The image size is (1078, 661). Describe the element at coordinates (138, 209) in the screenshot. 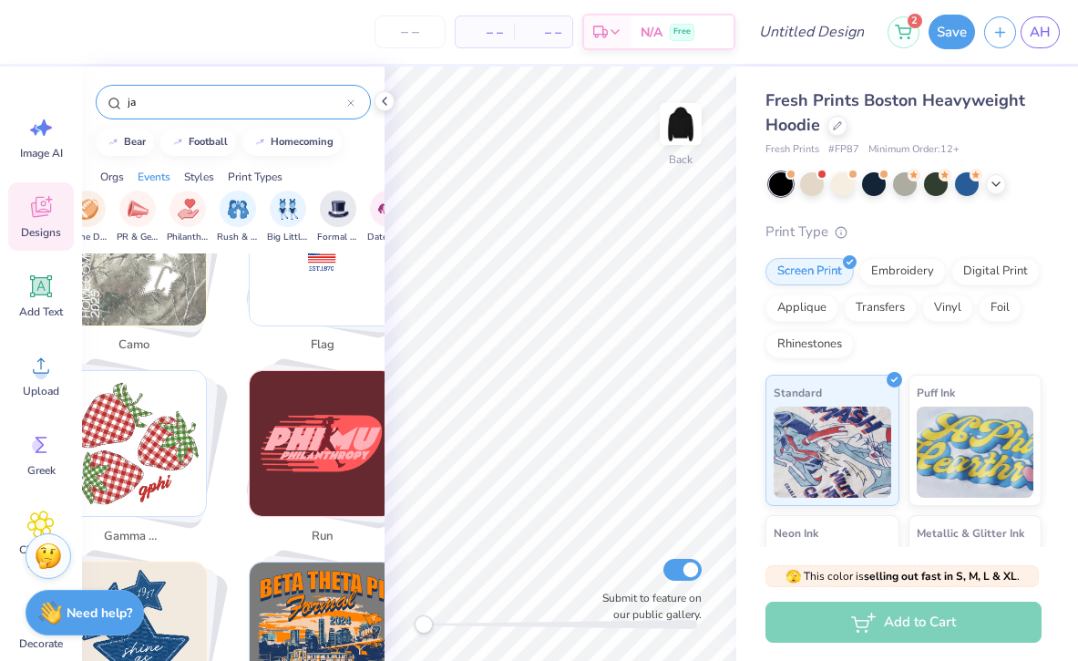

I see `img: PR & General Image` at that location.